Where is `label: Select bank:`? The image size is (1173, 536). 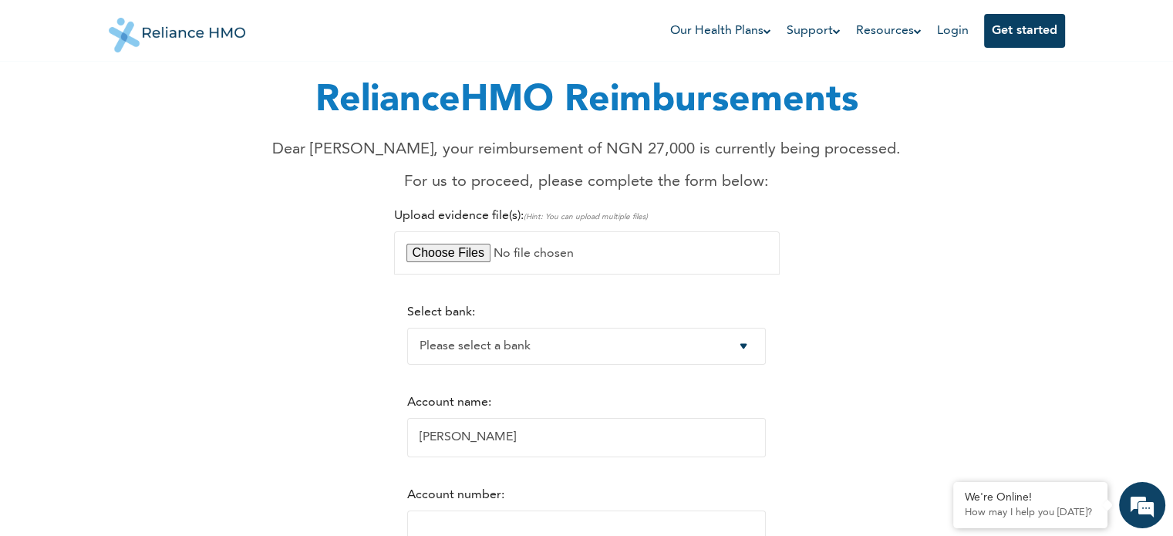 label: Select bank: is located at coordinates (441, 312).